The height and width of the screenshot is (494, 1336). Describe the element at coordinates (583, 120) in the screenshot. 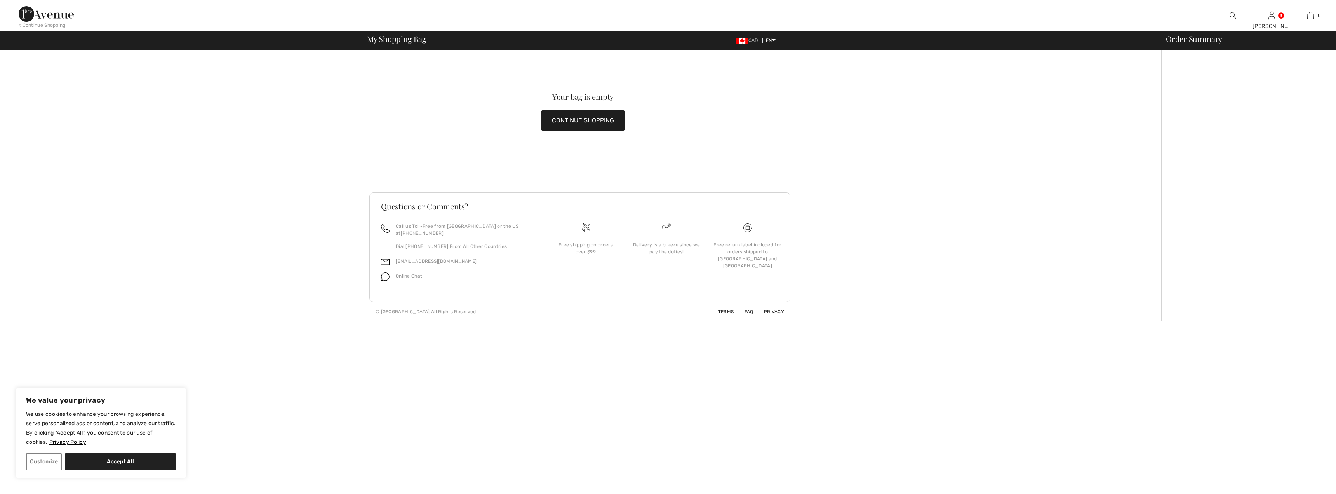

I see `button: CONTINUE SHOPPING` at that location.